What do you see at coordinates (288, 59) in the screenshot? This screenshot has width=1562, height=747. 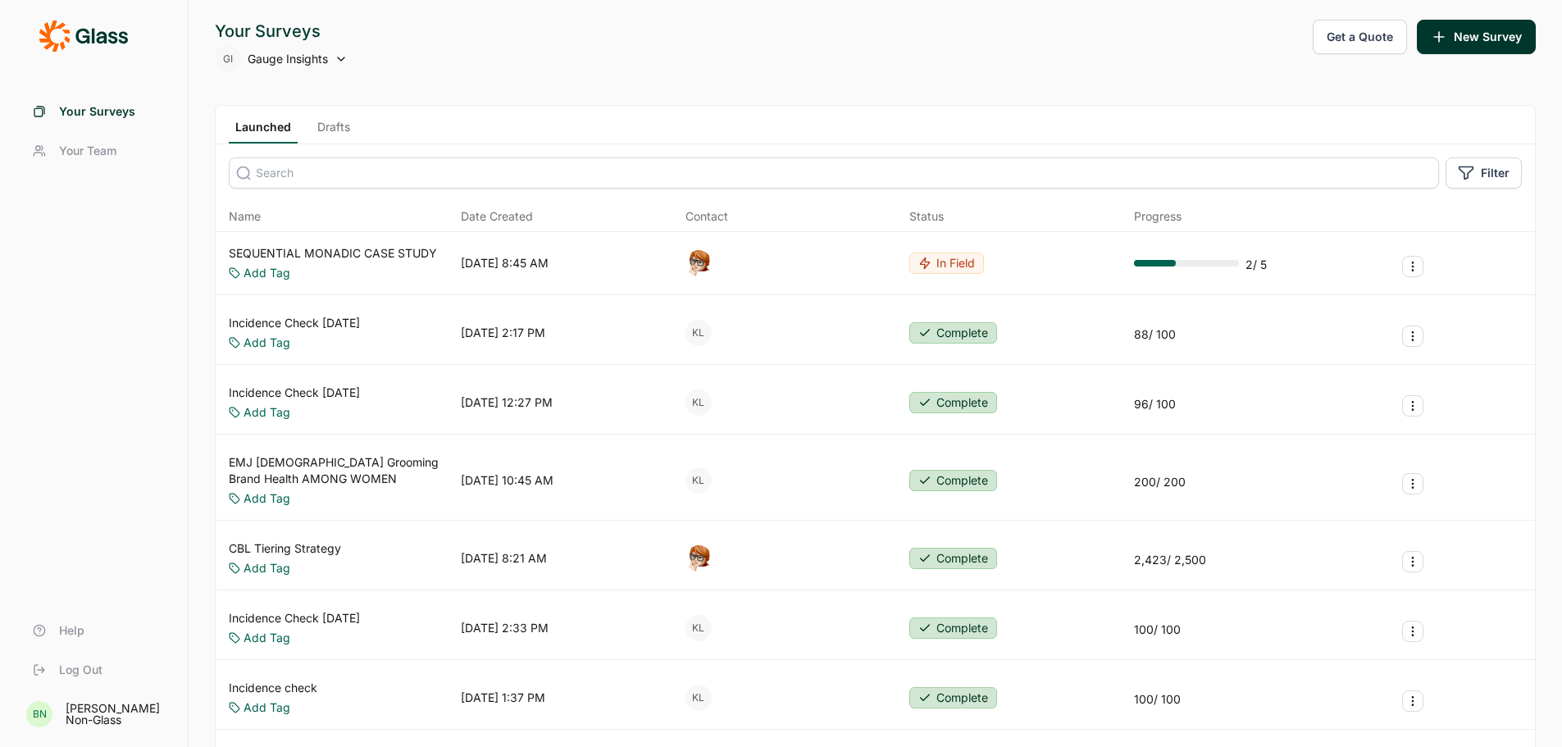 I see `span: Gauge Insights` at bounding box center [288, 59].